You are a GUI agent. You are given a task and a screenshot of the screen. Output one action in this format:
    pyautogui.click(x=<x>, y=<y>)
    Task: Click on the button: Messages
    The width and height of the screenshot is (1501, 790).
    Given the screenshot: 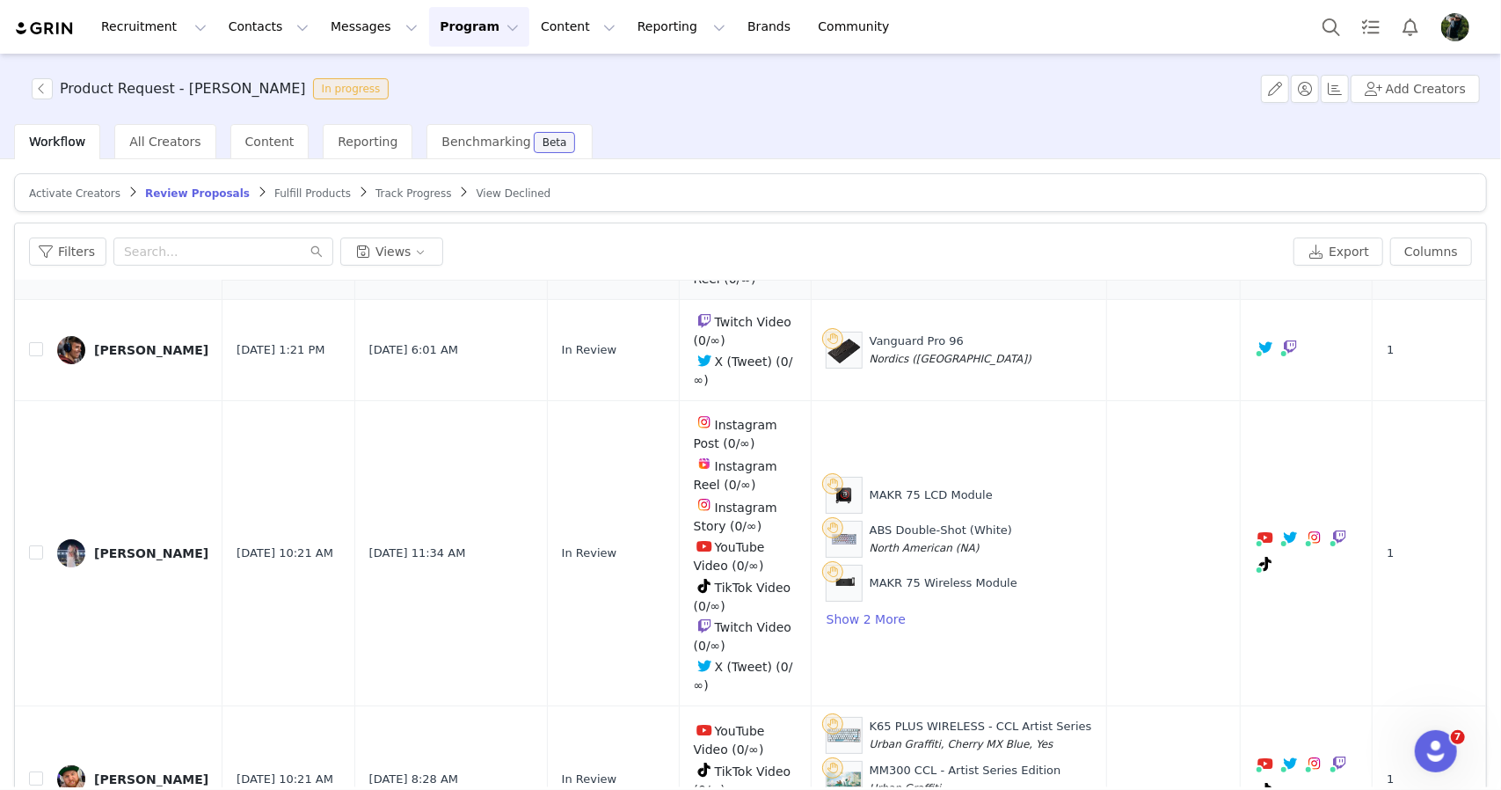 What is the action you would take?
    pyautogui.click(x=374, y=26)
    